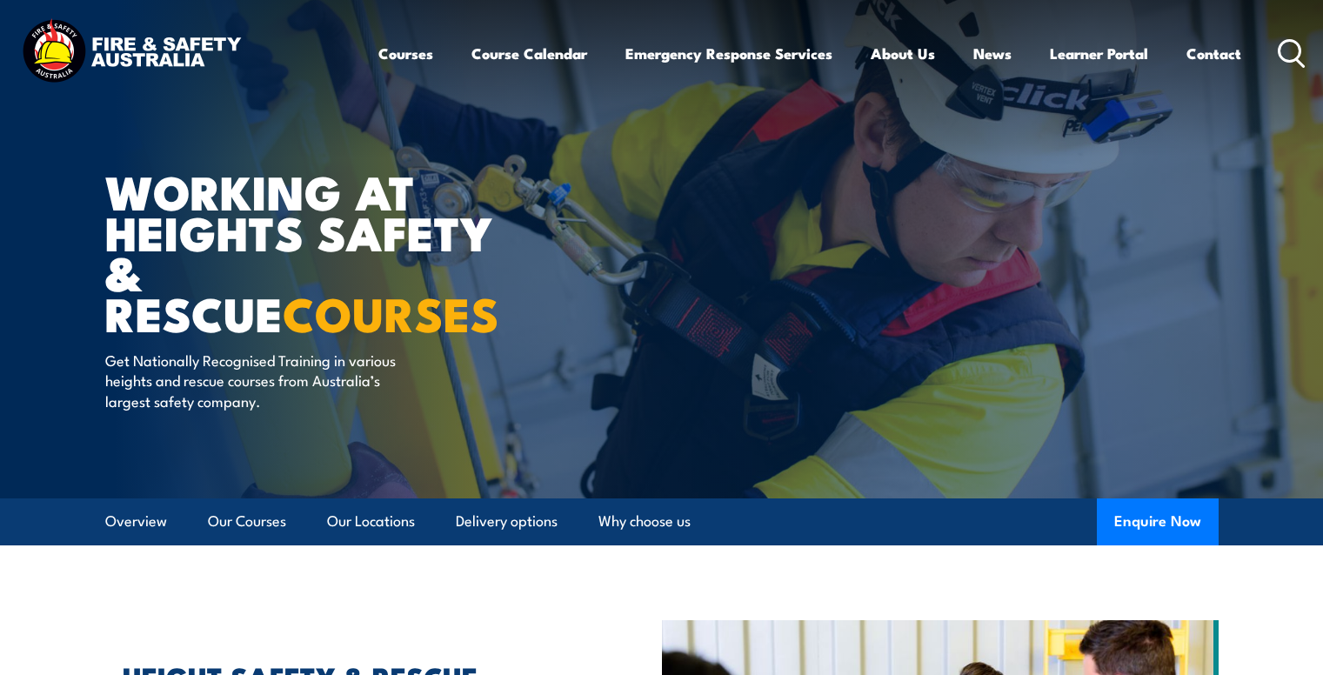  What do you see at coordinates (371, 521) in the screenshot?
I see `a: Our Locations` at bounding box center [371, 521].